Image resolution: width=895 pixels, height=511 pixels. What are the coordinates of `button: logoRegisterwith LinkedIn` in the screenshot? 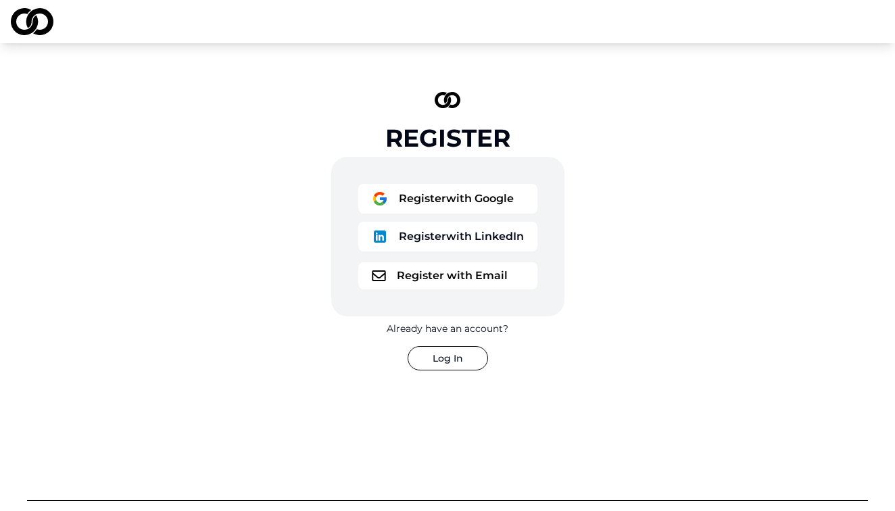 It's located at (448, 237).